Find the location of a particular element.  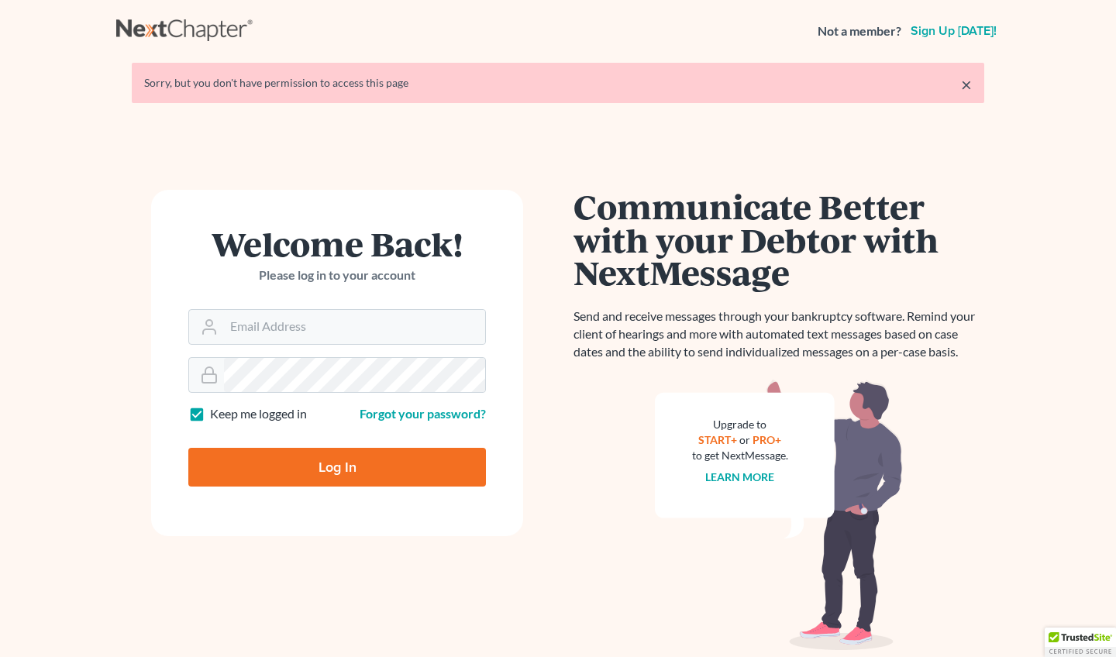

input: Log In is located at coordinates (337, 467).